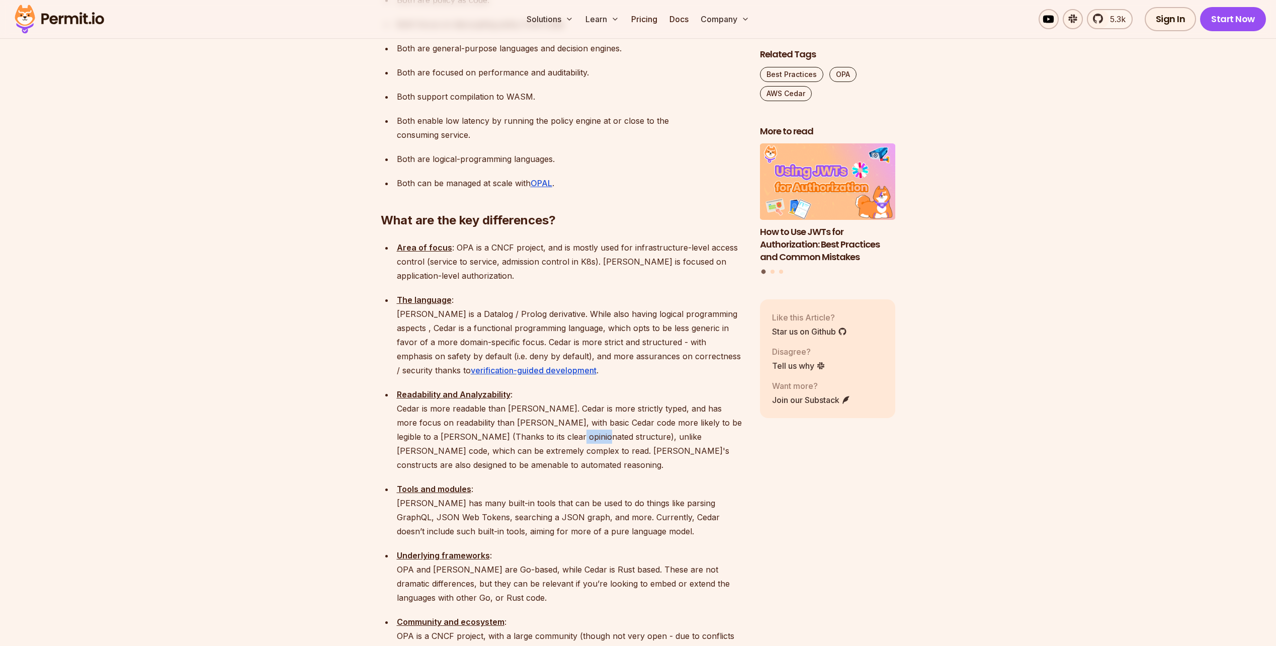 This screenshot has height=646, width=1276. I want to click on button: Learn, so click(602, 19).